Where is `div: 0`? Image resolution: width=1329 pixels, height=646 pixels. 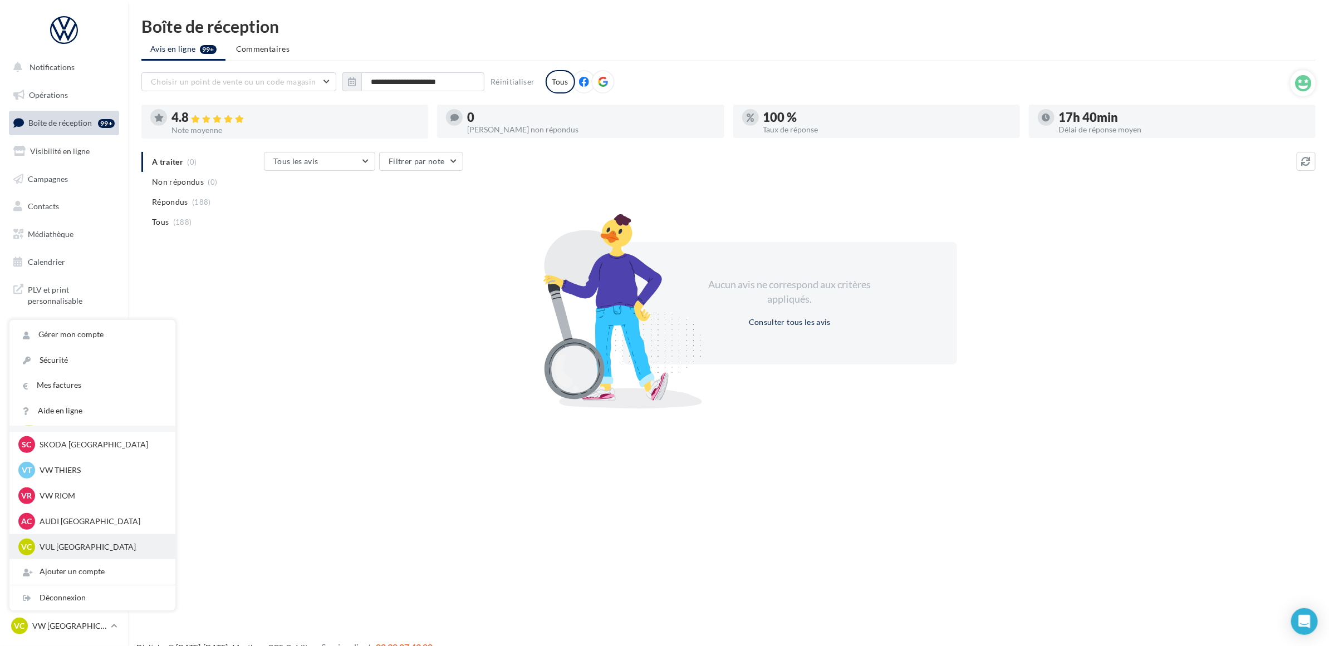 div: 0 is located at coordinates (591, 117).